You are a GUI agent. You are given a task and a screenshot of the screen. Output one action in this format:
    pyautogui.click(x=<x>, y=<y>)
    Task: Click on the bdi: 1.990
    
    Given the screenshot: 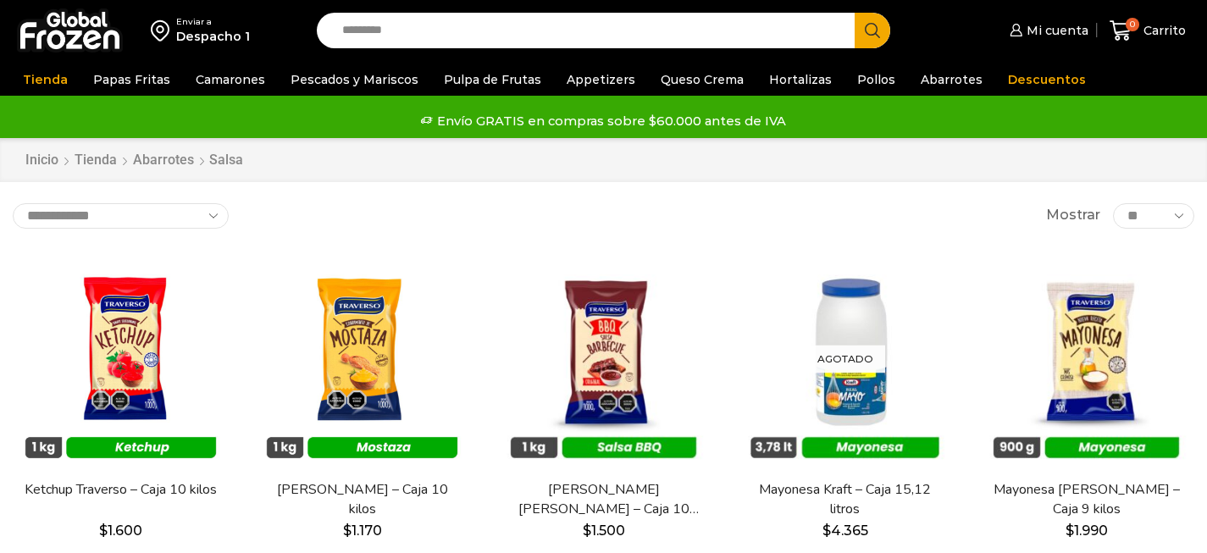 What is the action you would take?
    pyautogui.click(x=1087, y=530)
    